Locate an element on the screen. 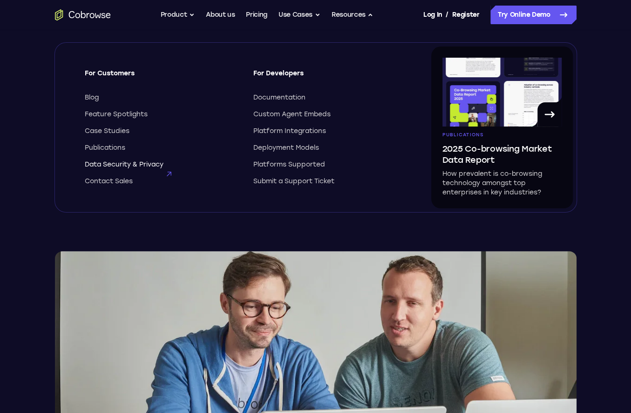 This screenshot has height=413, width=631. p: How prevalent is co-browsing technology amongst top enterprises in key industries? is located at coordinates (502, 183).